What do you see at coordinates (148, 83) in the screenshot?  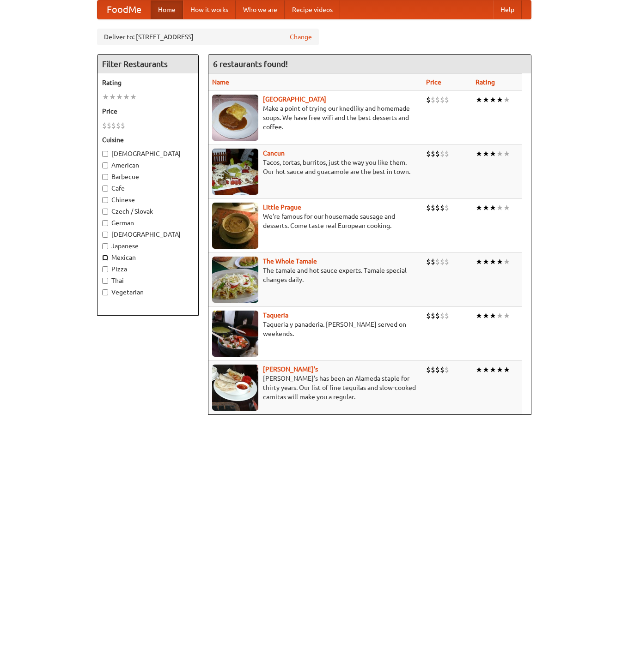 I see `h5: Rating` at bounding box center [148, 83].